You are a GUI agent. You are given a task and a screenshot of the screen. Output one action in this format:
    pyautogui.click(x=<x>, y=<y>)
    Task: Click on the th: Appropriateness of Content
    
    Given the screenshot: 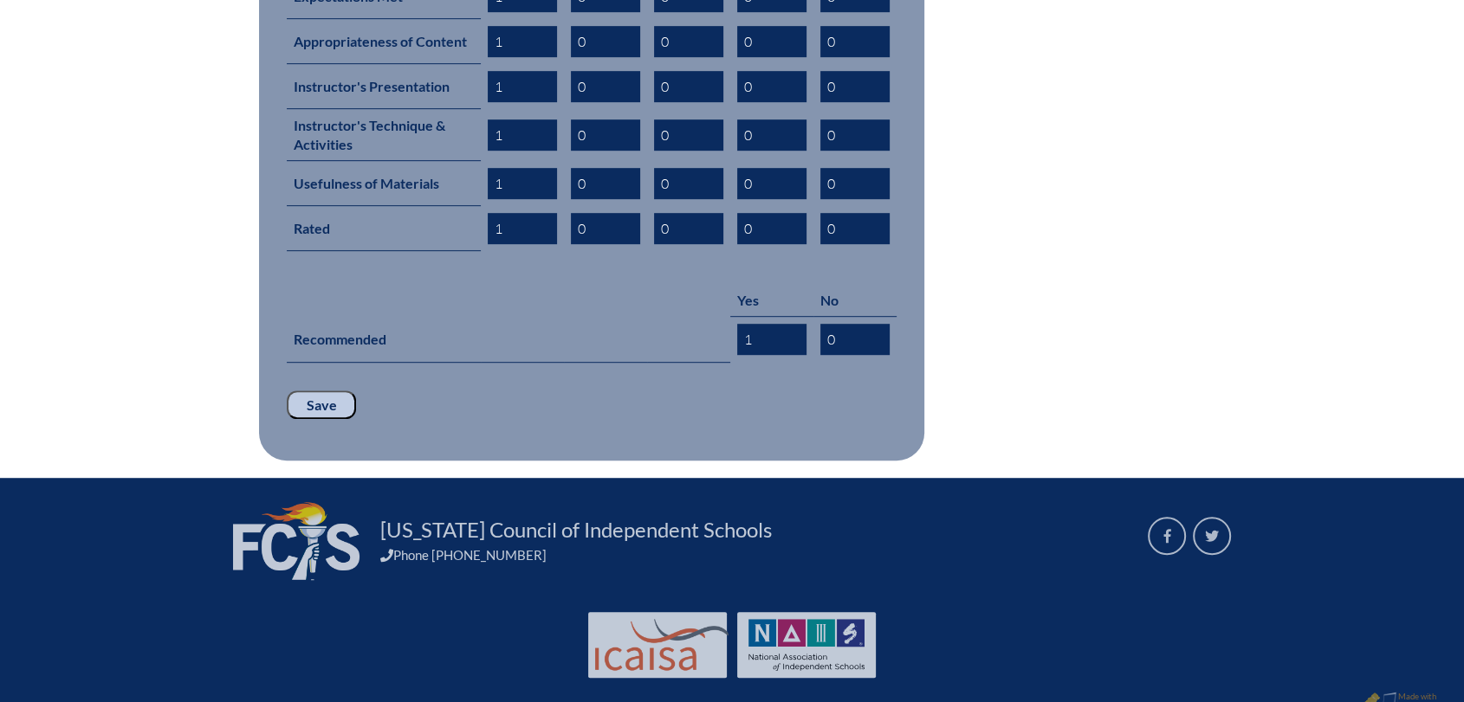 What is the action you would take?
    pyautogui.click(x=384, y=42)
    